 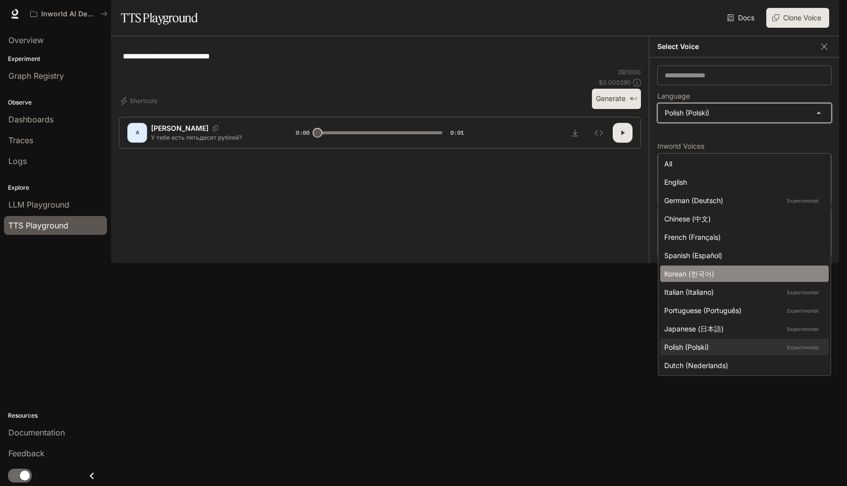 What do you see at coordinates (742, 328) in the screenshot?
I see `div: Japanese (日本語)` at bounding box center [742, 328].